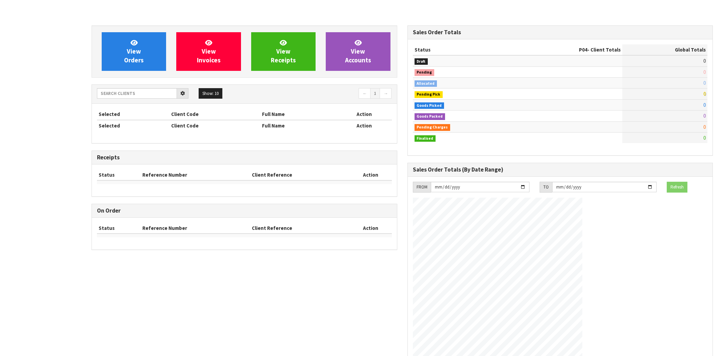  Describe the element at coordinates (422, 187) in the screenshot. I see `div: FROM` at that location.